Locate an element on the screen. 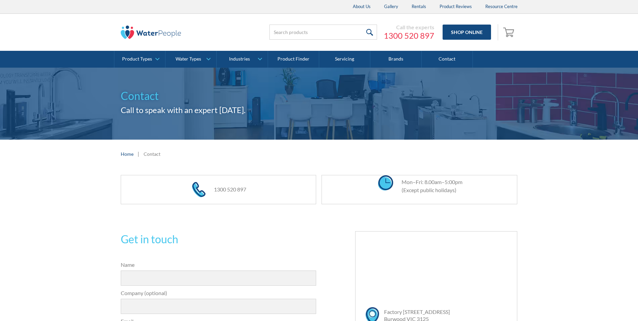 This screenshot has width=638, height=321. input: Search products is located at coordinates (323, 32).